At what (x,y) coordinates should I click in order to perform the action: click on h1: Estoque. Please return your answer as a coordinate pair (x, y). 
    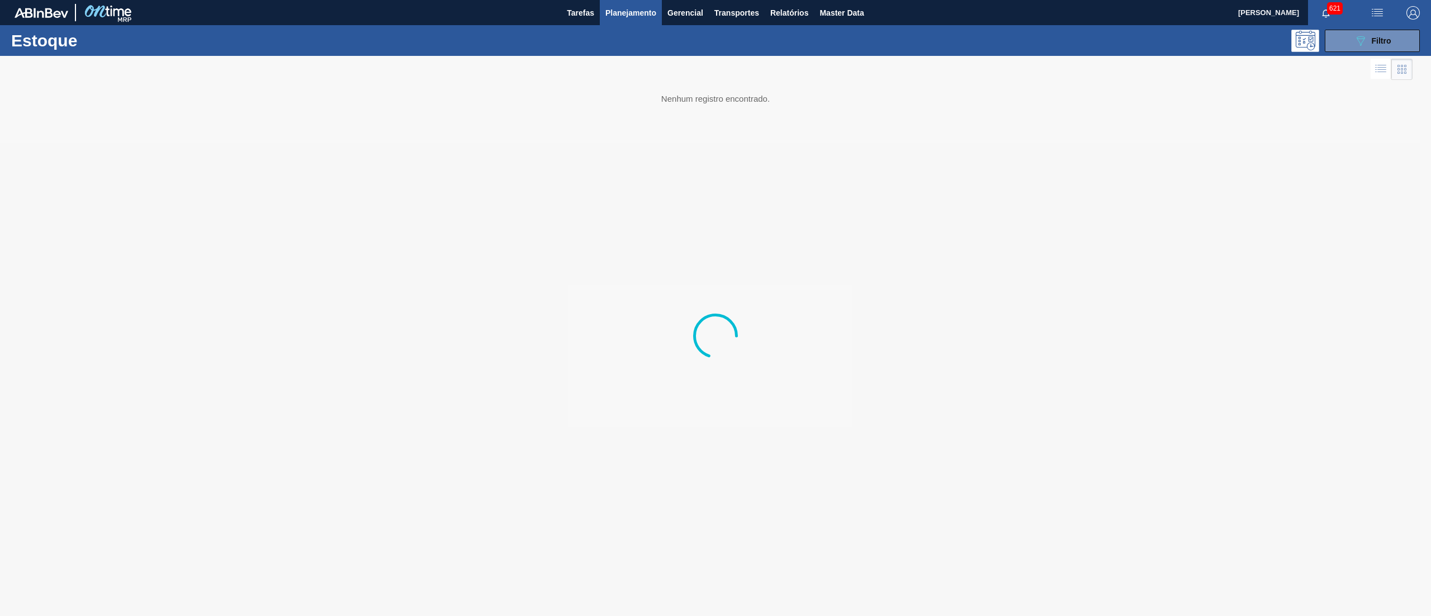
    Looking at the image, I should click on (98, 40).